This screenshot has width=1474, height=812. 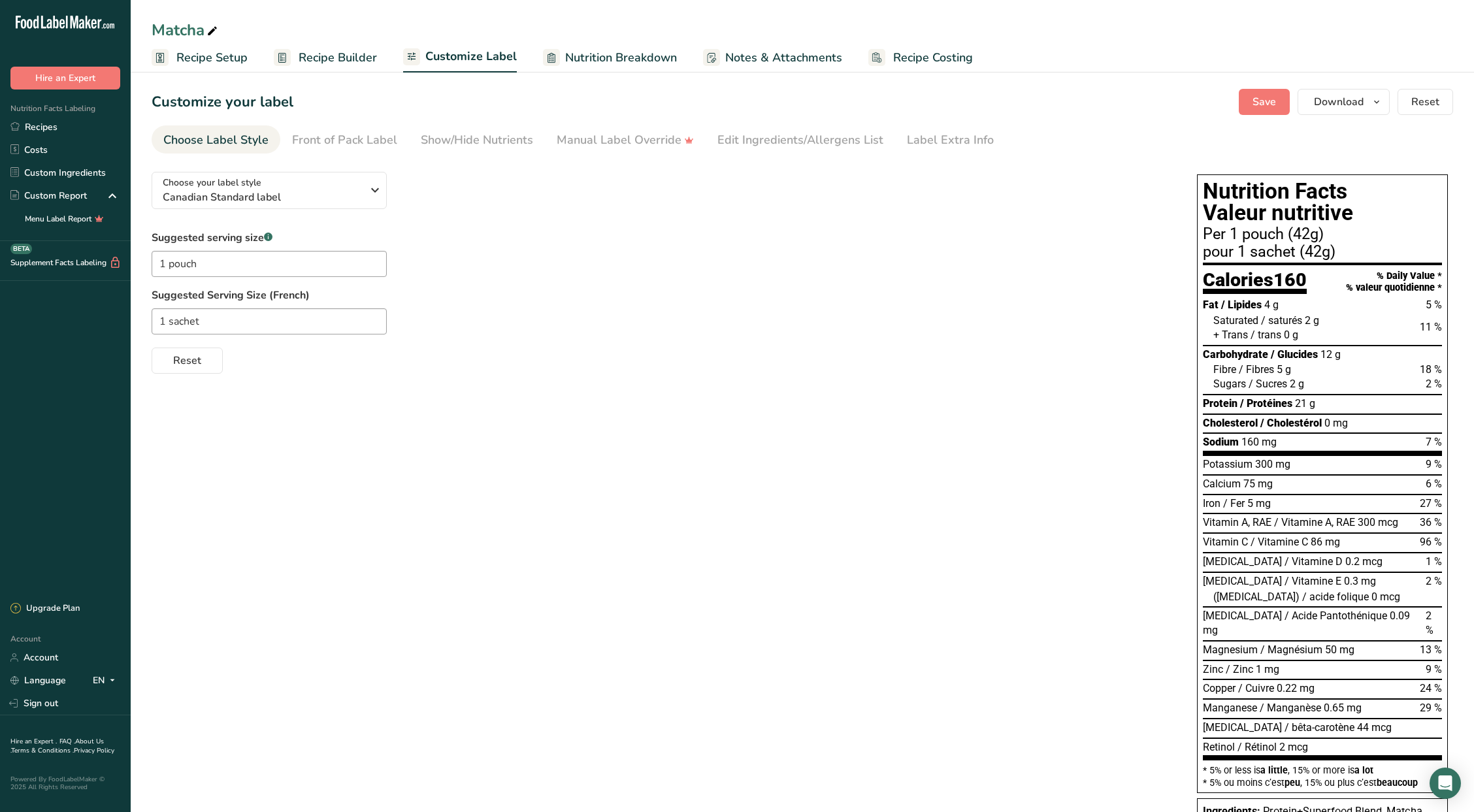 What do you see at coordinates (1374, 726) in the screenshot?
I see `span: 44 mcg` at bounding box center [1374, 726].